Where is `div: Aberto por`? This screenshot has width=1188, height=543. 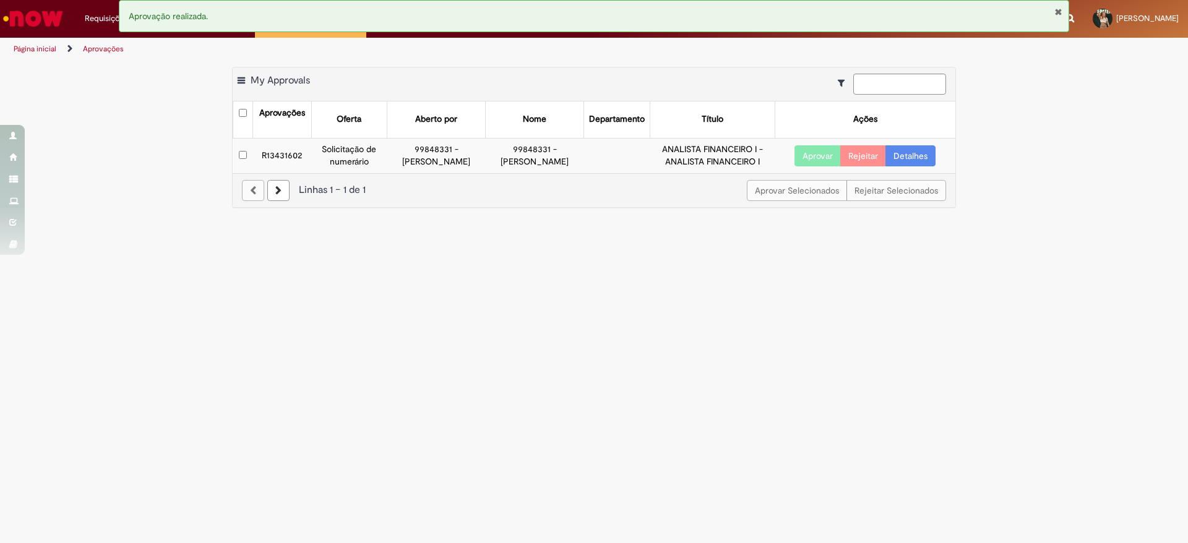
div: Aberto por is located at coordinates (436, 119).